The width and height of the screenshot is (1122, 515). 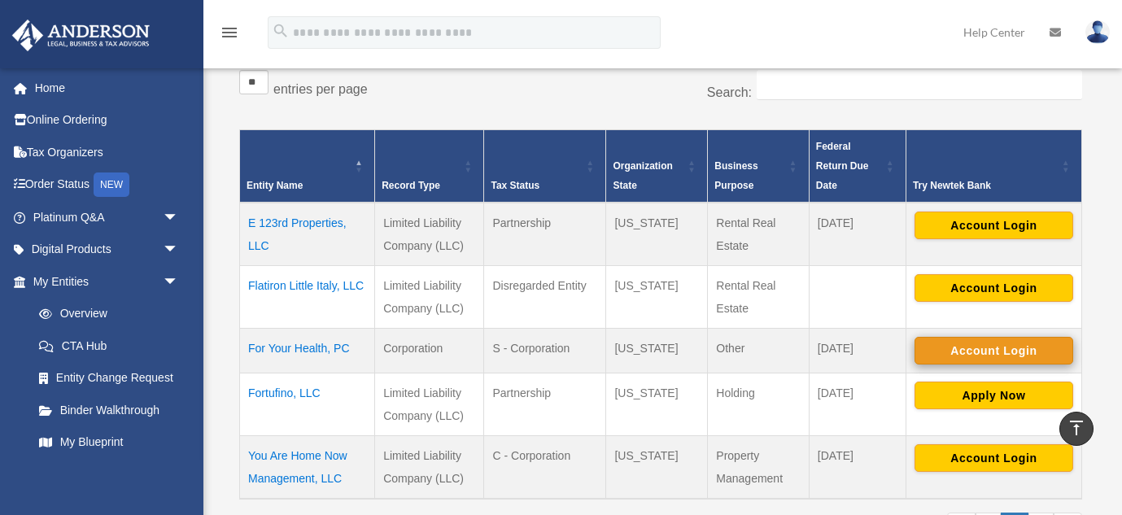 I want to click on span: Try Newtek Bank, so click(x=984, y=186).